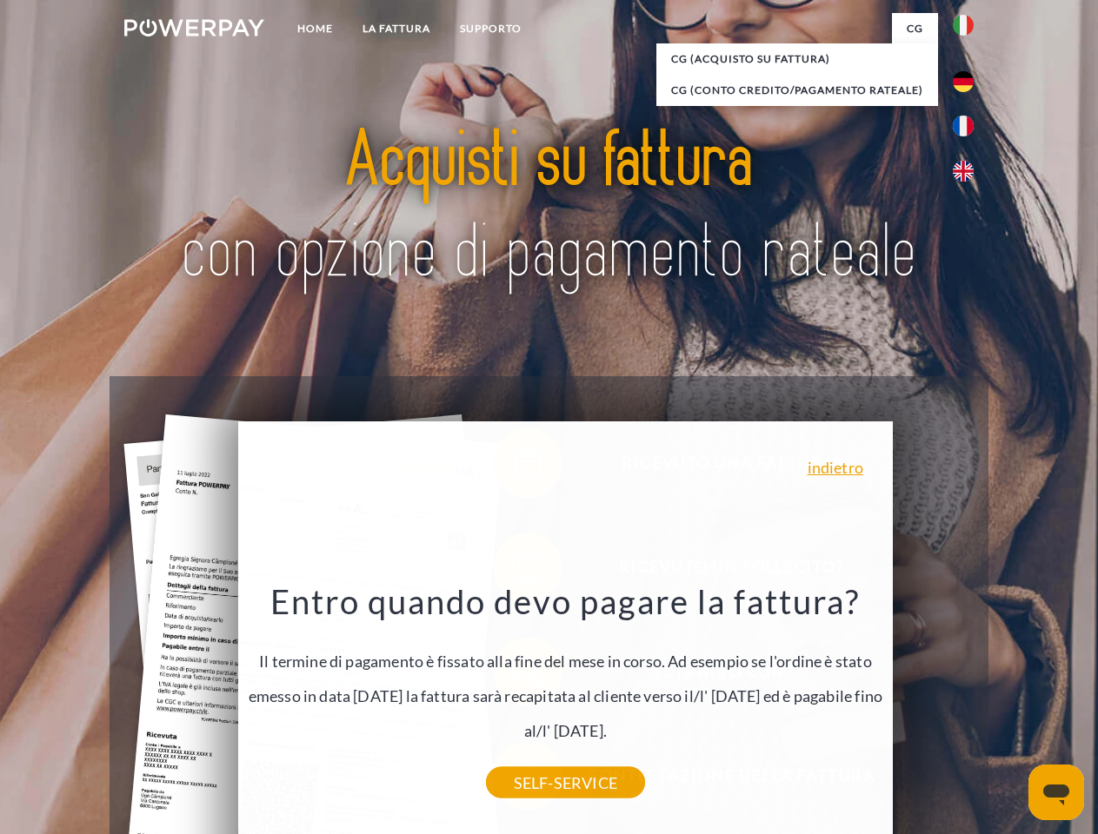 The height and width of the screenshot is (834, 1098). What do you see at coordinates (565, 601) in the screenshot?
I see `h3: Entro quando devo pagare la fattura?` at bounding box center [565, 601].